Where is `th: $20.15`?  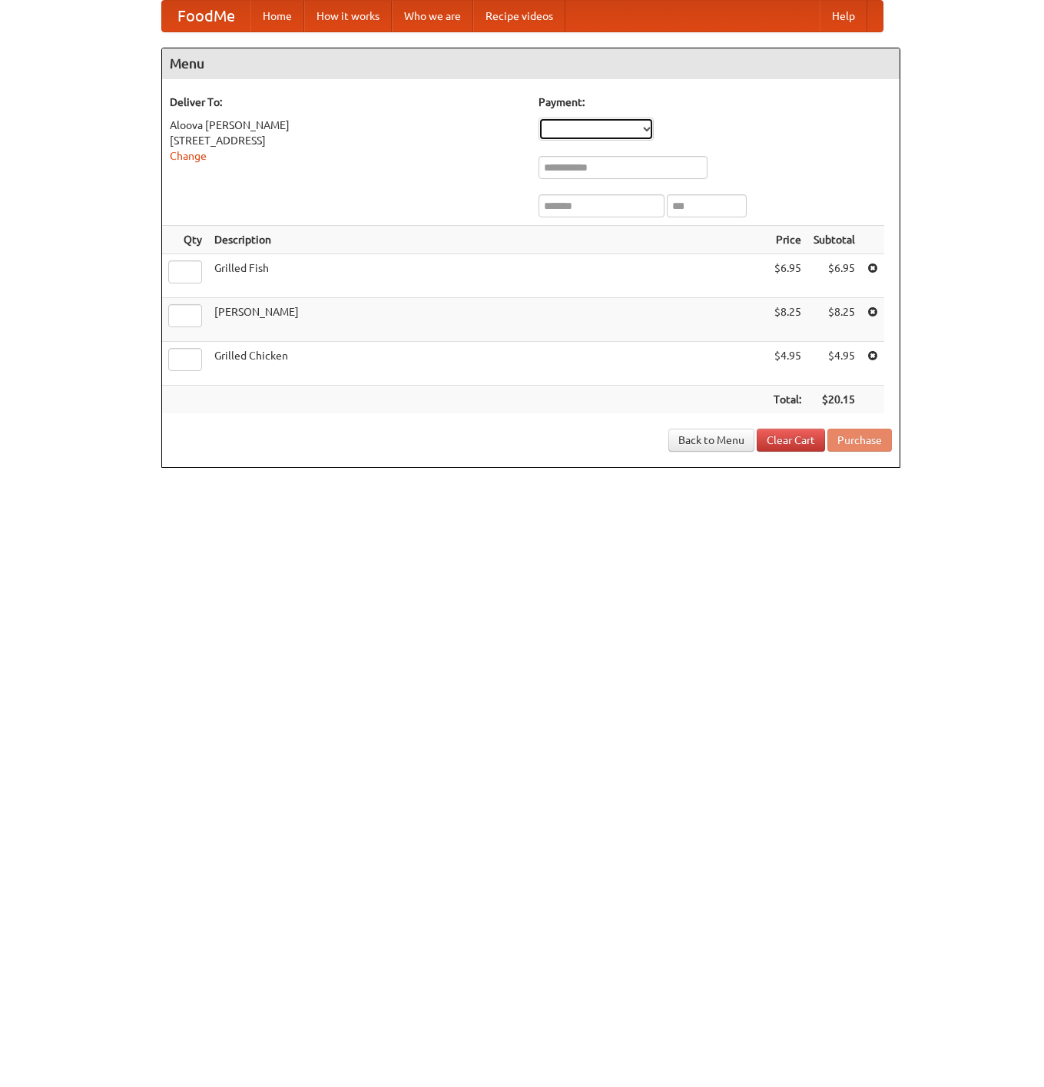
th: $20.15 is located at coordinates (834, 399).